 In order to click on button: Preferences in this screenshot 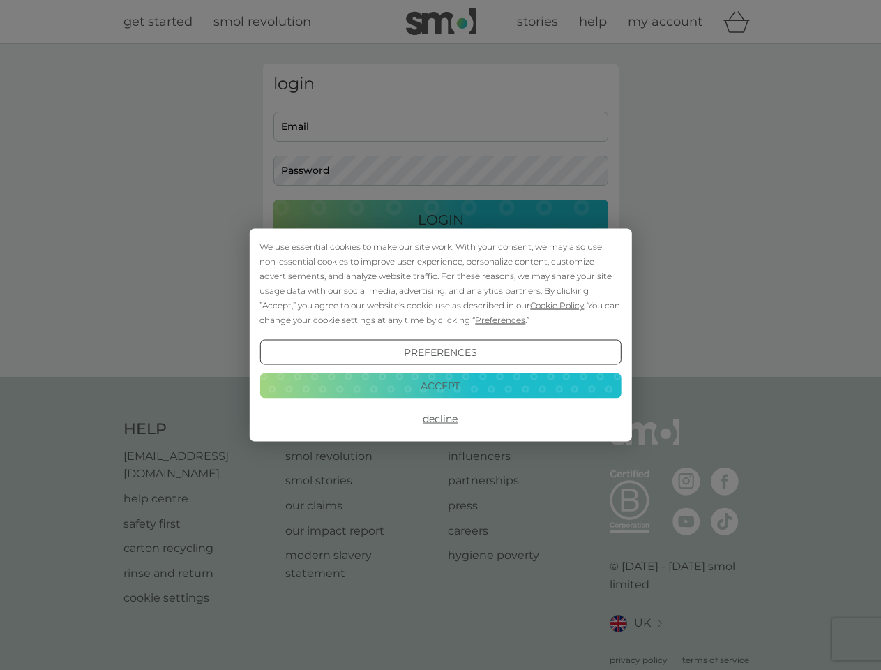, I will do `click(440, 352)`.